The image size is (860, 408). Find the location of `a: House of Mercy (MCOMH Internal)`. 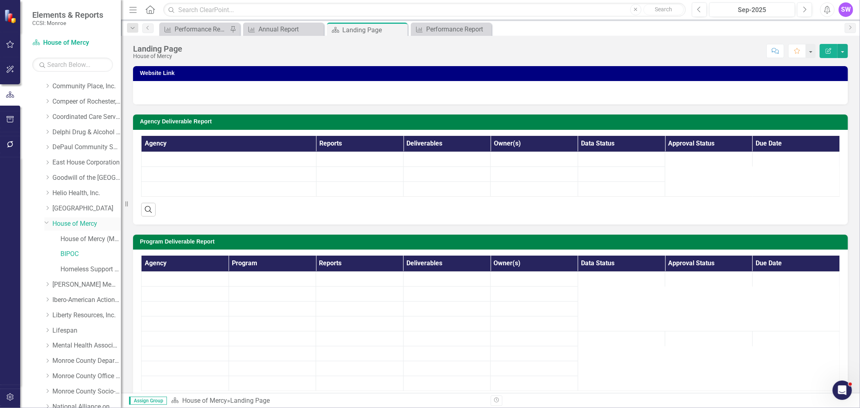

a: House of Mercy (MCOMH Internal) is located at coordinates (91, 239).